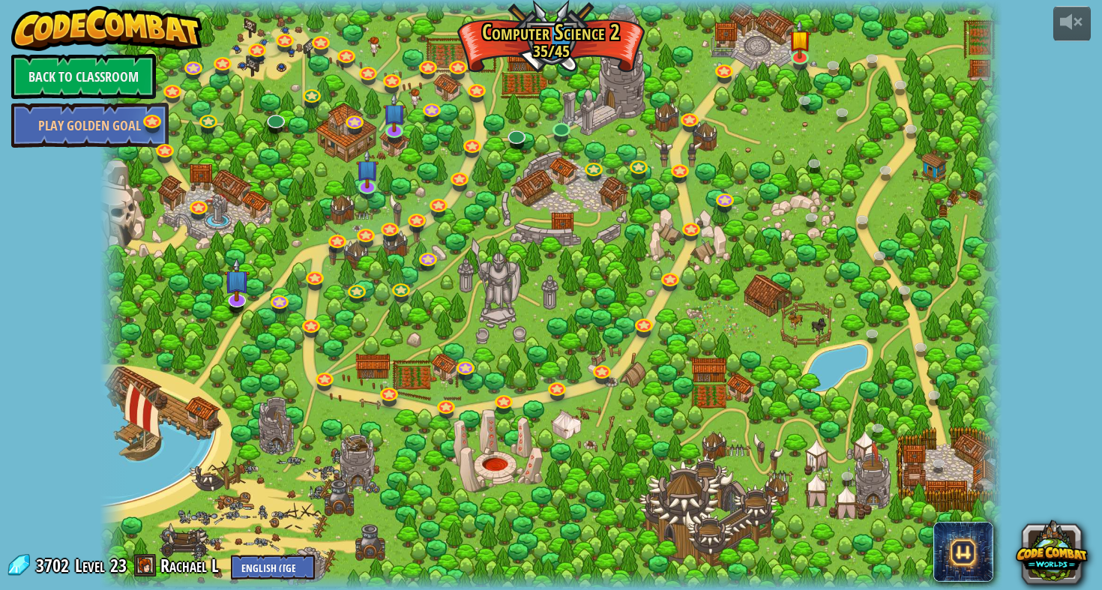 This screenshot has width=1102, height=590. What do you see at coordinates (90, 565) in the screenshot?
I see `span: Level` at bounding box center [90, 565].